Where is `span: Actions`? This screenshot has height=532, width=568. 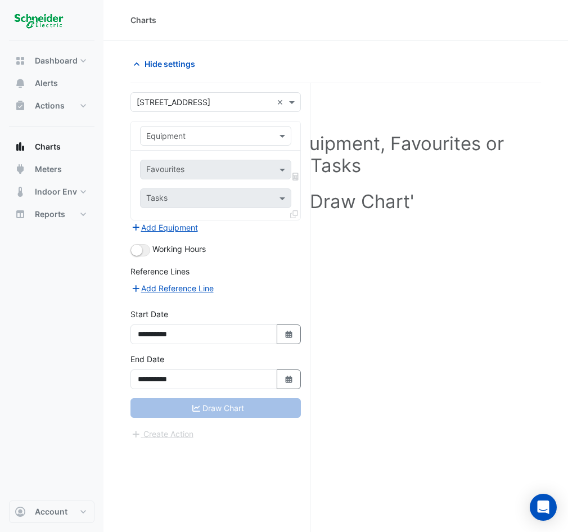 span: Actions is located at coordinates (50, 106).